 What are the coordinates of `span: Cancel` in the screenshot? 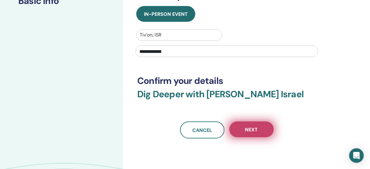 It's located at (202, 130).